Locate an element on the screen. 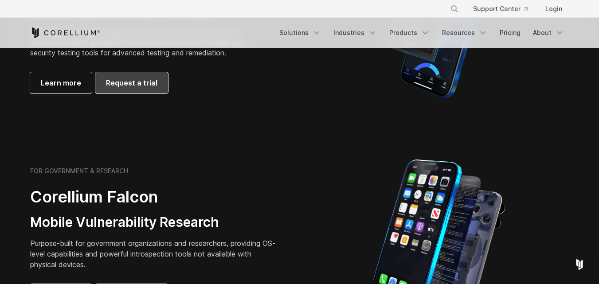  a: Resources is located at coordinates (465, 33).